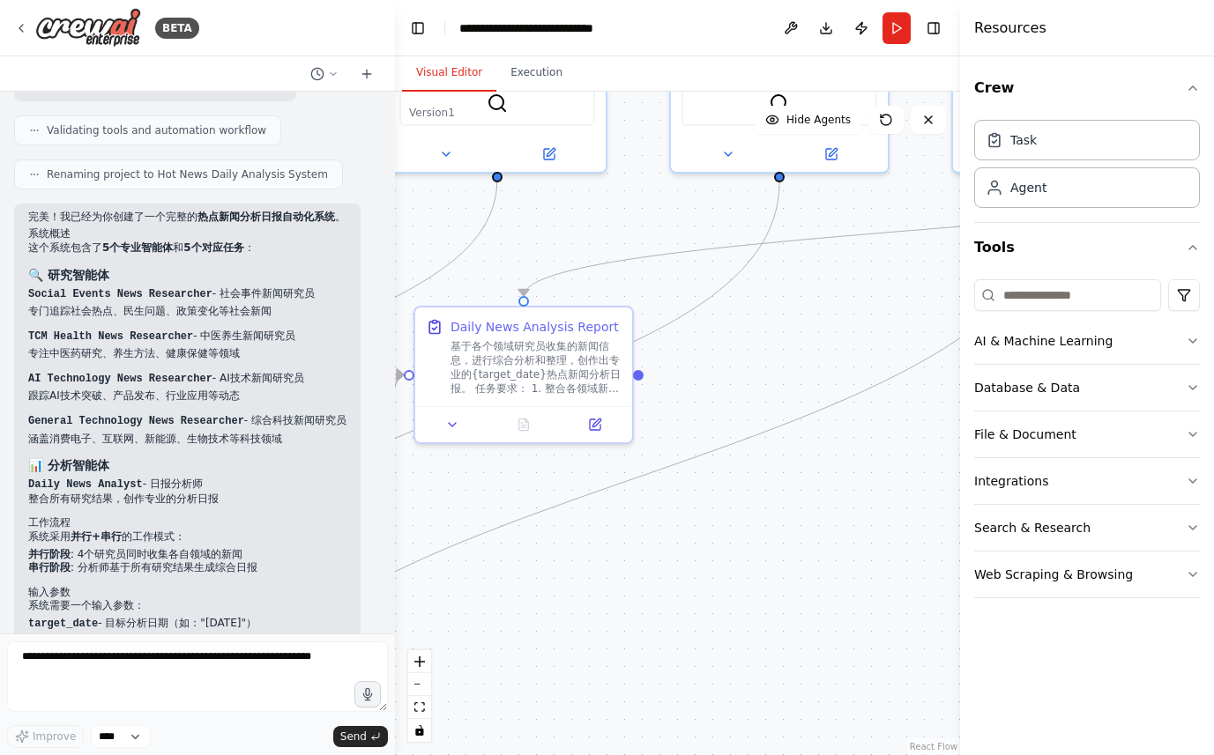 This screenshot has height=755, width=1214. What do you see at coordinates (120, 294) in the screenshot?
I see `code: Social Events News Researcher` at bounding box center [120, 294].